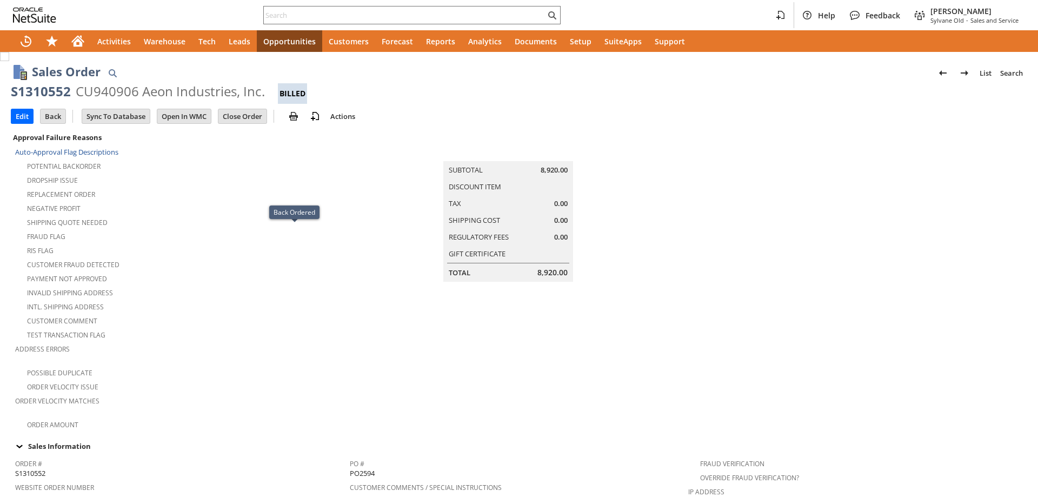  What do you see at coordinates (315, 116) in the screenshot?
I see `img: add-record.svg` at bounding box center [315, 116].